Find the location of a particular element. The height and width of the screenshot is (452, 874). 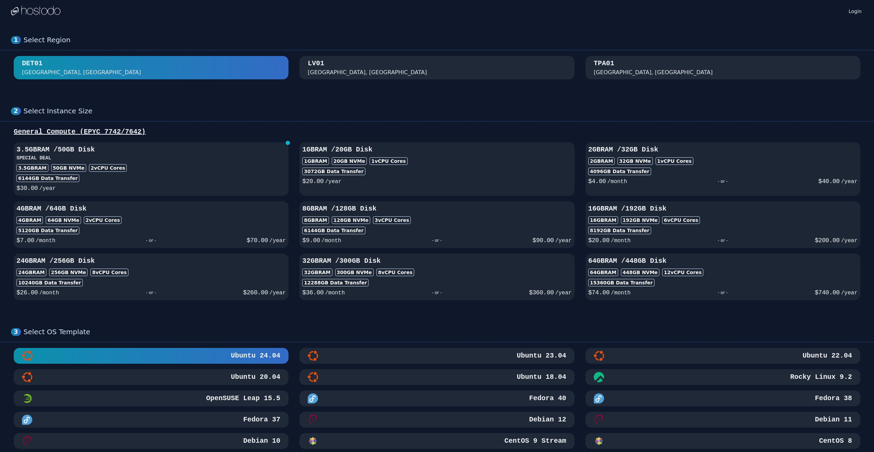

div: 2 is located at coordinates (16, 111).